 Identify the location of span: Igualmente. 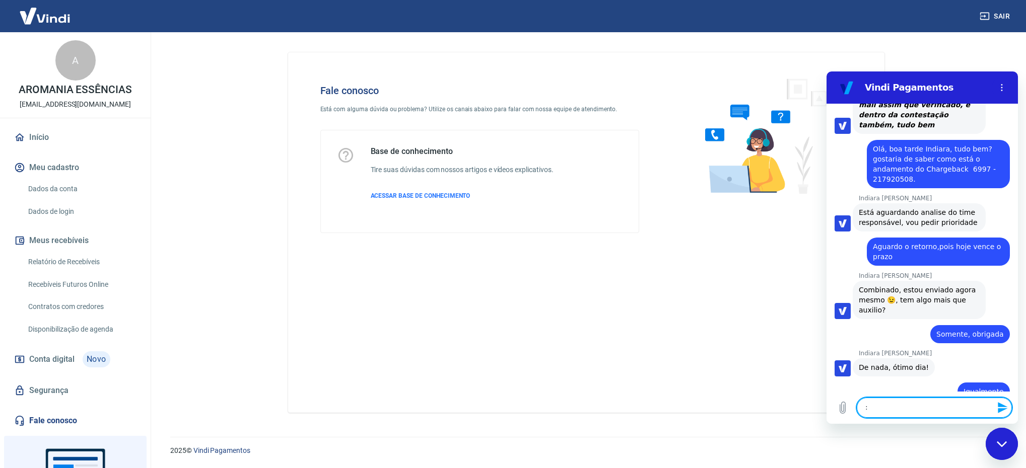
(157, 320).